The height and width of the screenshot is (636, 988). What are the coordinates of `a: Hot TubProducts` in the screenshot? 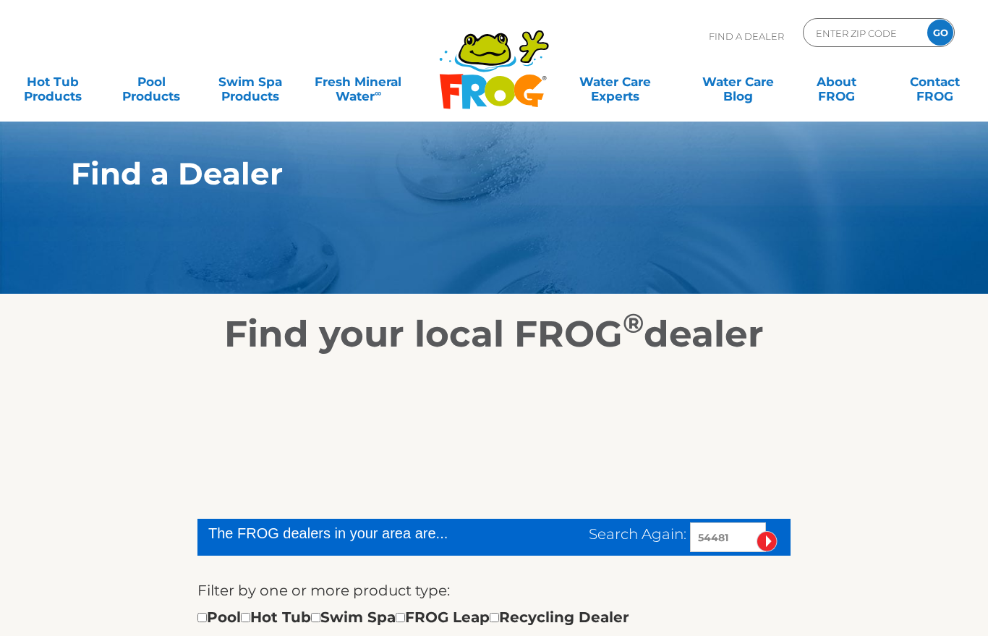 It's located at (53, 82).